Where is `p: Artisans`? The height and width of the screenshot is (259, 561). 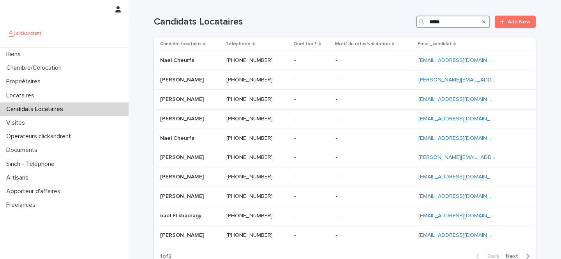 p: Artisans is located at coordinates (19, 178).